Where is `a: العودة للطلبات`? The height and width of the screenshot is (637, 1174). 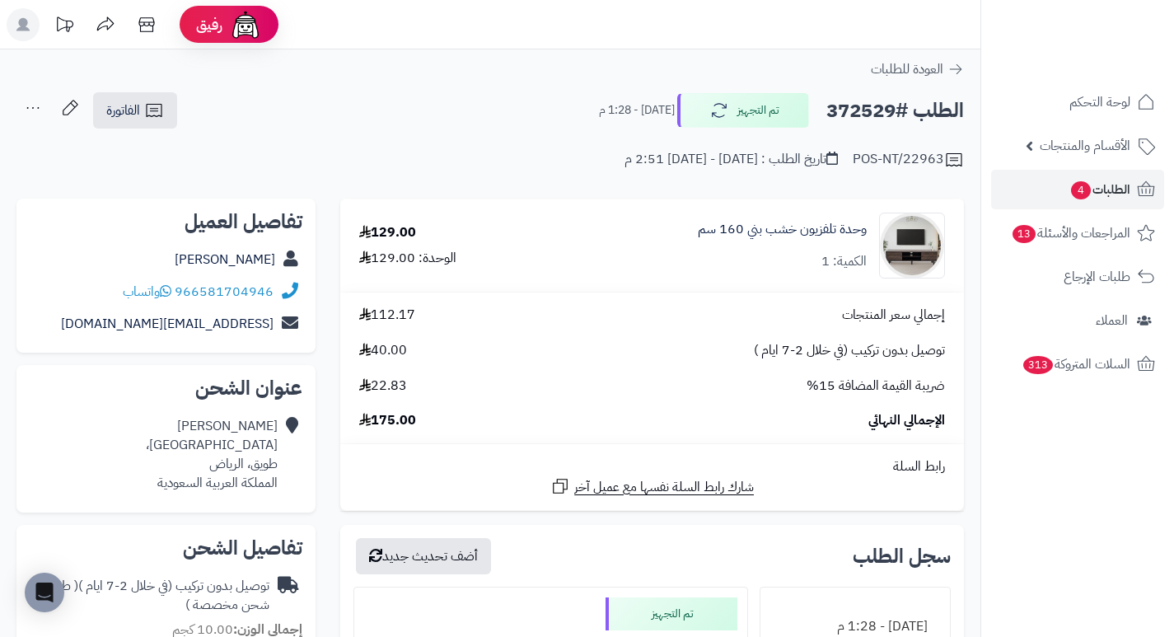
a: العودة للطلبات is located at coordinates (917, 69).